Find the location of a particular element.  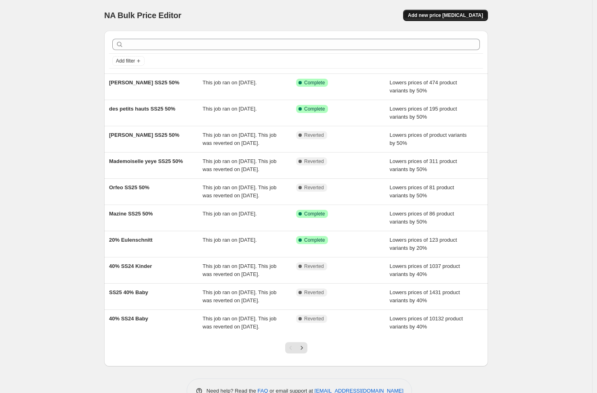

span: Lowers prices of 123 product variants by 20% is located at coordinates (423, 244).